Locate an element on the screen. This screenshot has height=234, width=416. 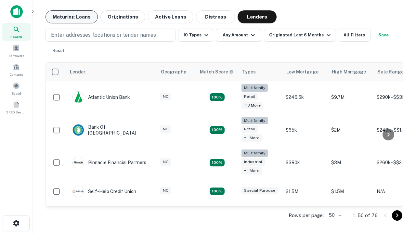
span: Borrowers is located at coordinates (16, 56).